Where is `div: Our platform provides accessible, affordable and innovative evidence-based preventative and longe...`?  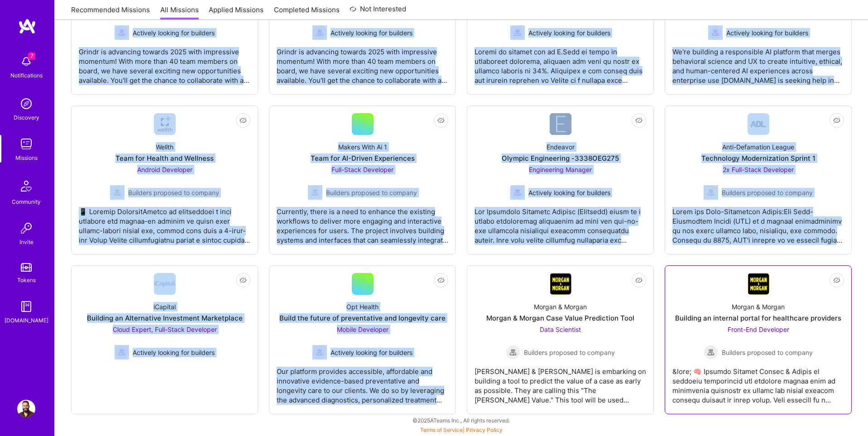 div: Our platform provides accessible, affordable and innovative evidence-based preventative and longe... is located at coordinates (362, 382).